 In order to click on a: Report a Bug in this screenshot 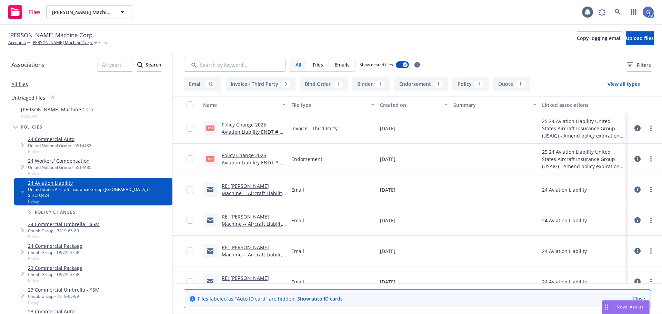, I will do `click(602, 12)`.